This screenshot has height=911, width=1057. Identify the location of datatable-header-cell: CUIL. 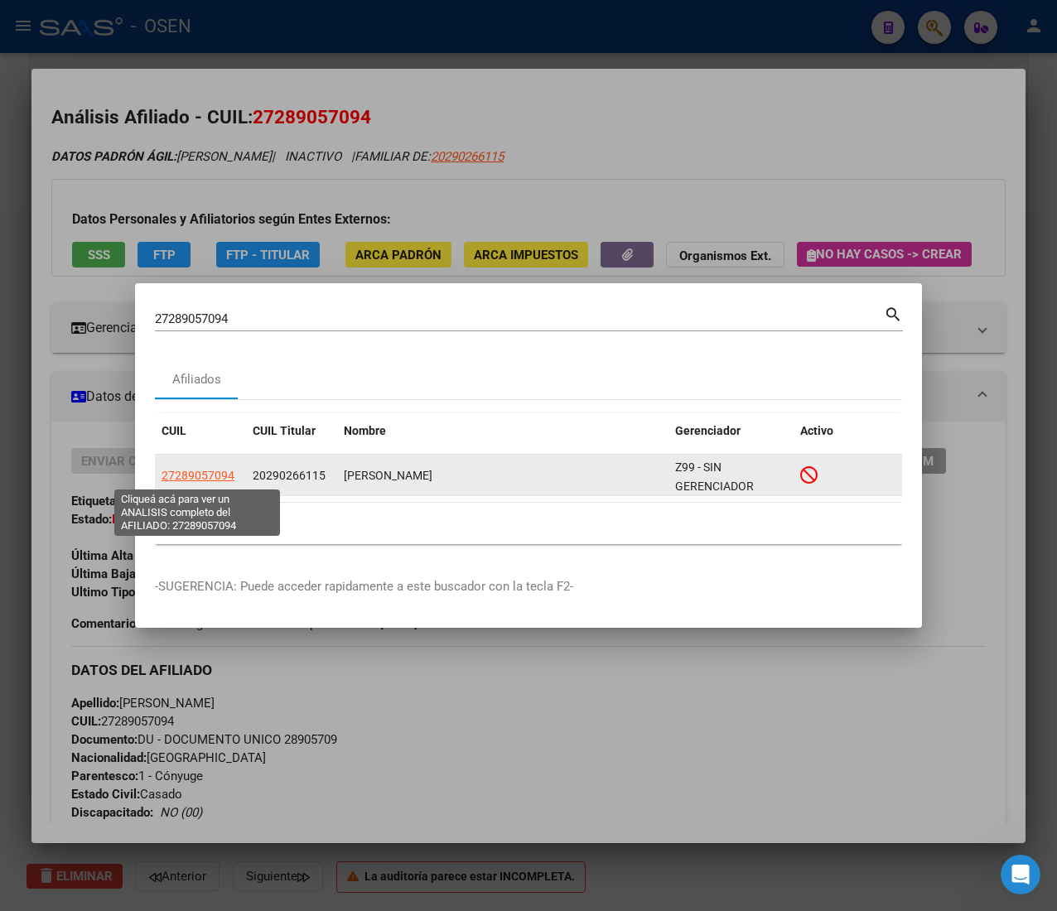
(200, 431).